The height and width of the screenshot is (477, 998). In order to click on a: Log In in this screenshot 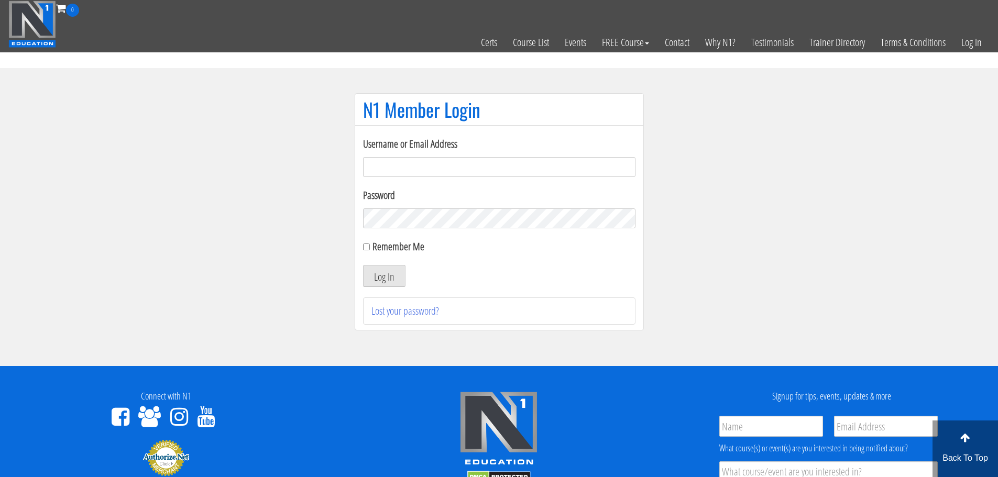, I will do `click(971, 42)`.